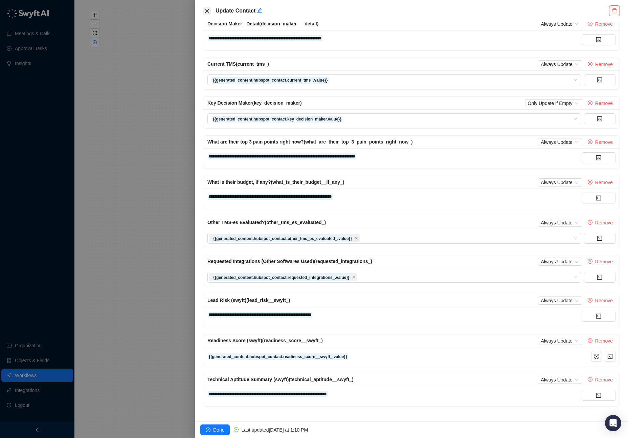 This screenshot has height=438, width=628. I want to click on span: Readiness Score (swyft) (readiness_score__swyft_), so click(265, 340).